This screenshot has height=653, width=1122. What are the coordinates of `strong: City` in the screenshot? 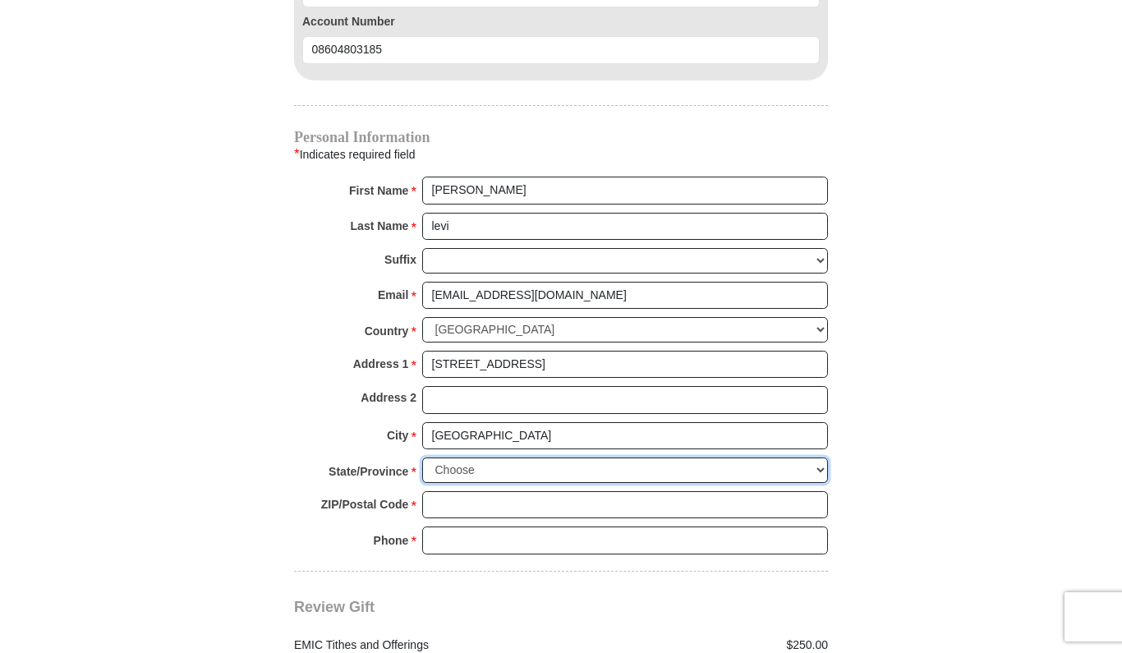 It's located at (397, 435).